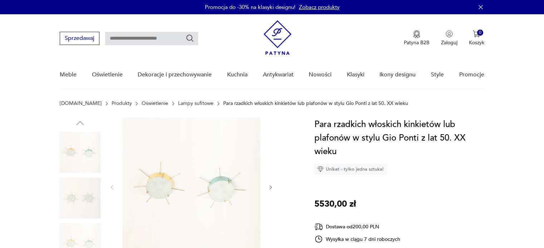 The image size is (544, 248). Describe the element at coordinates (357, 239) in the screenshot. I see `div: Wysyłka w ciągu 7 dni roboczych` at that location.